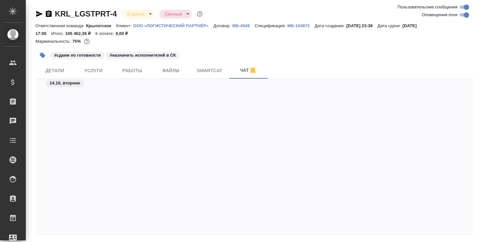 This screenshot has width=480, height=242. Describe the element at coordinates (200, 14) in the screenshot. I see `button: Доп статусы указывают на важность/срочность заказа` at that location.